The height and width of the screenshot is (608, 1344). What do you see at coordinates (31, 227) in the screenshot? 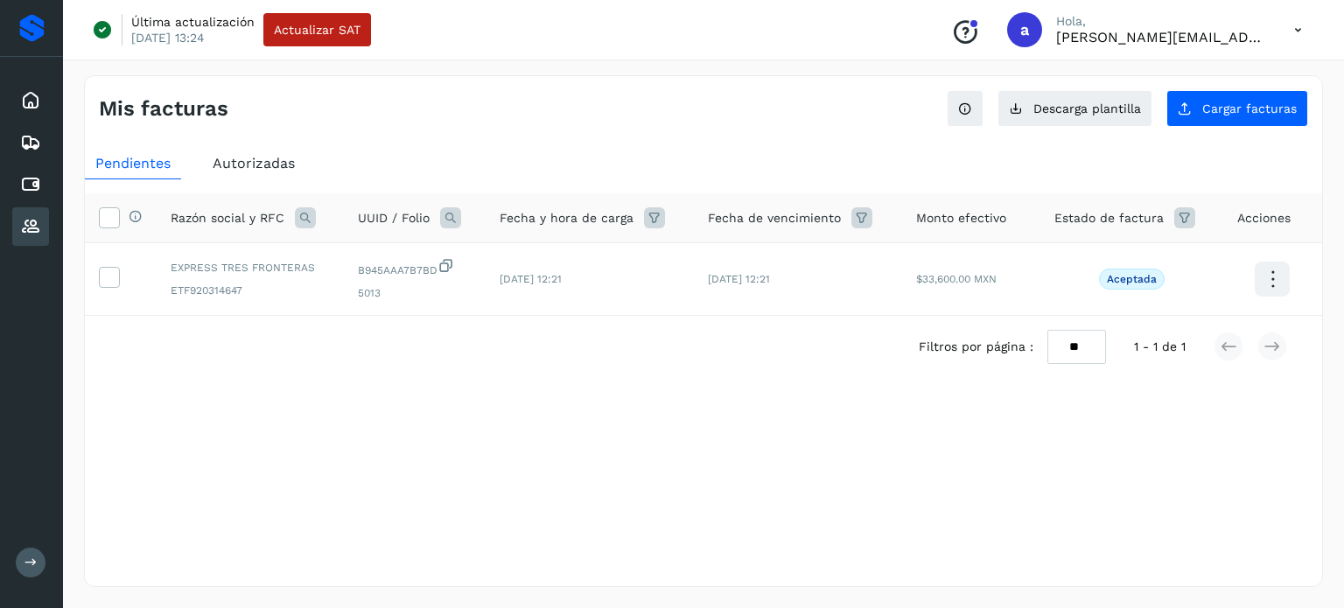
I see `div: Proveedores` at bounding box center [31, 227].